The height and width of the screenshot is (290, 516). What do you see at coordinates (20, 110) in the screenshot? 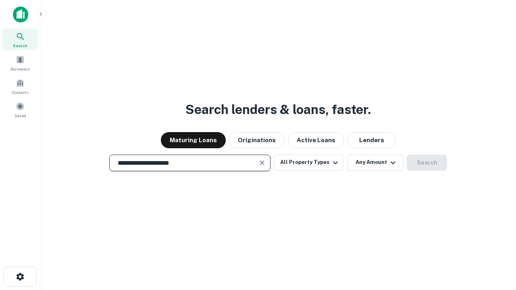
I see `div: Saved` at bounding box center [20, 110].